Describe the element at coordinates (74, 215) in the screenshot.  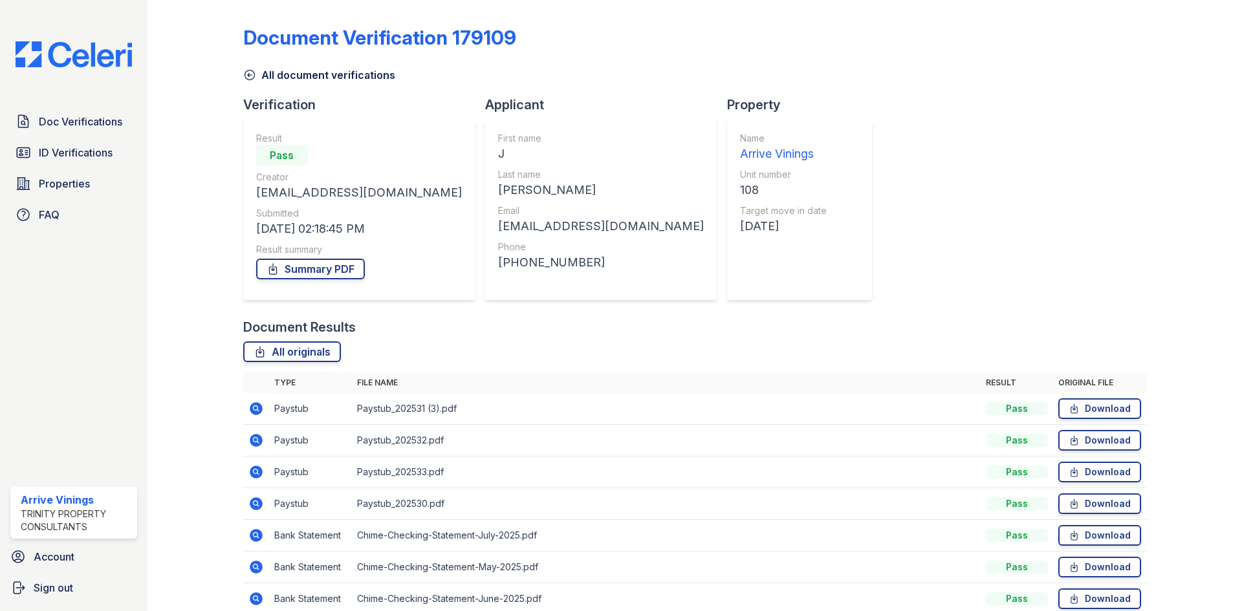
I see `a: FAQ` at that location.